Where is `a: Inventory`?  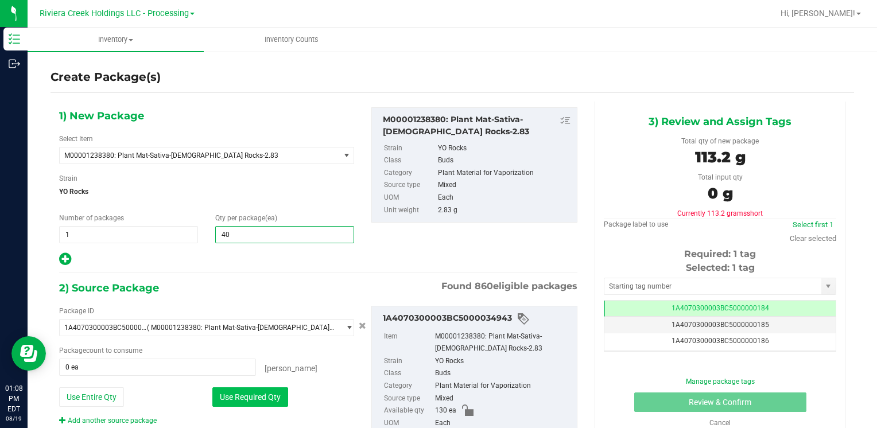 a: Inventory is located at coordinates (115, 40).